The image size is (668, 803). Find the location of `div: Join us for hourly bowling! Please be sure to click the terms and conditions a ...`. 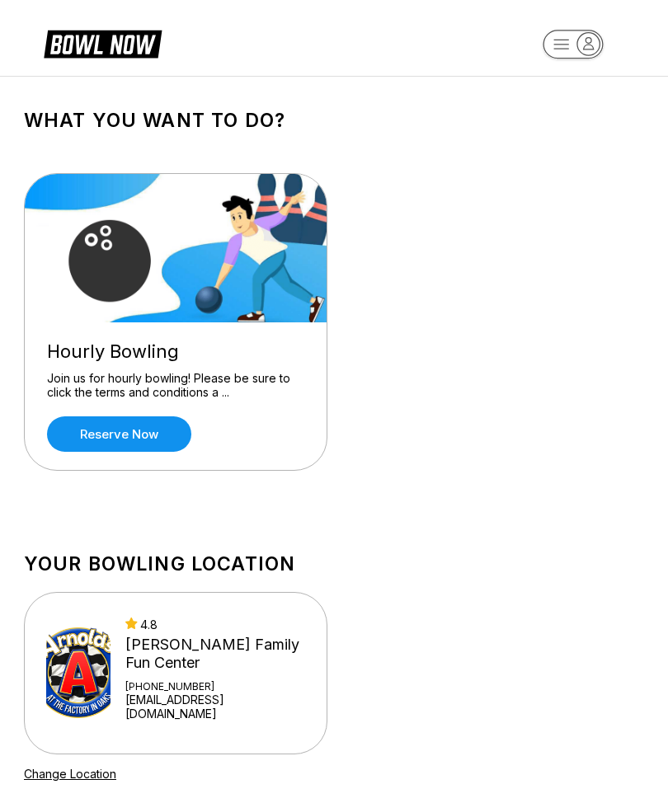

div: Join us for hourly bowling! Please be sure to click the terms and conditions a ... is located at coordinates (176, 385).